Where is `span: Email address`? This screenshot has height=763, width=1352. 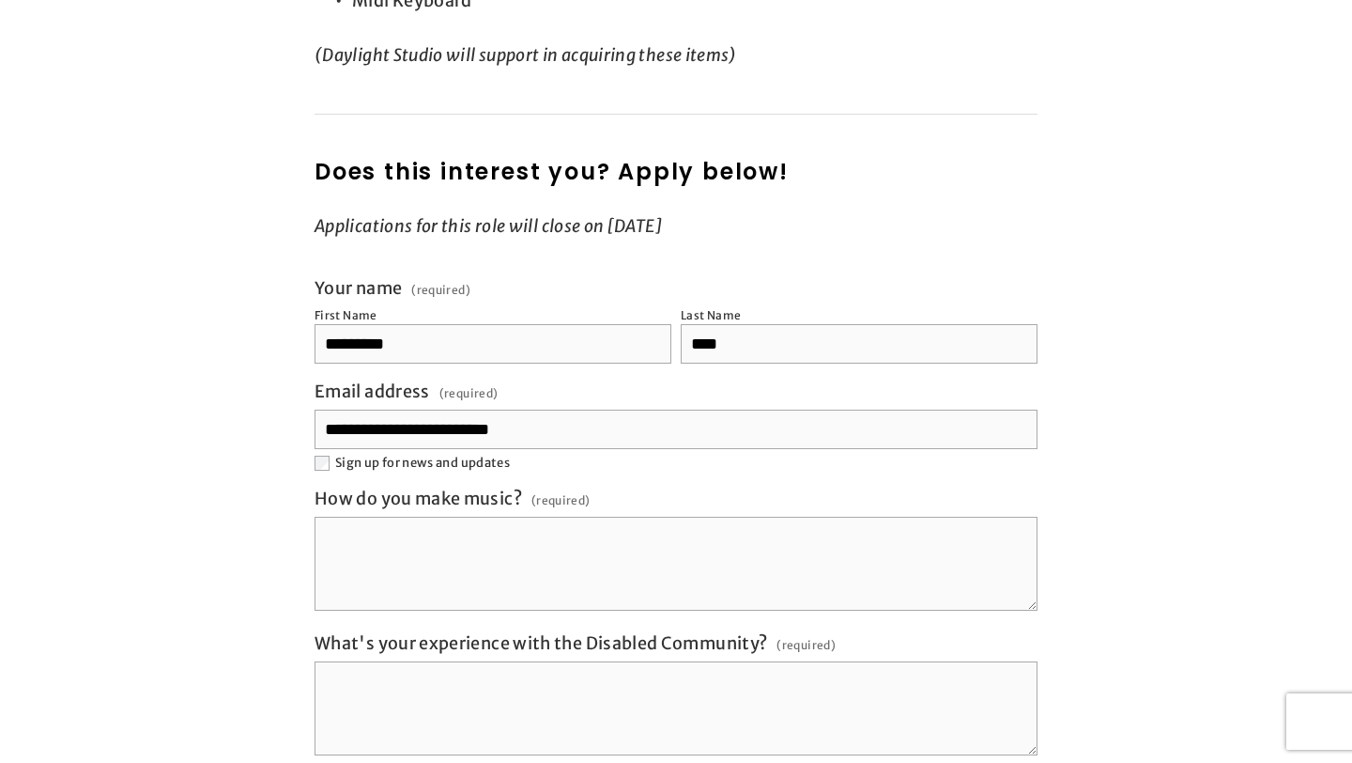 span: Email address is located at coordinates (372, 391).